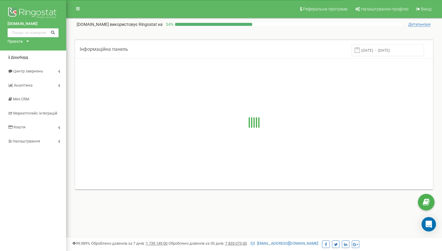  What do you see at coordinates (26, 141) in the screenshot?
I see `span: Налаштування` at bounding box center [26, 141].